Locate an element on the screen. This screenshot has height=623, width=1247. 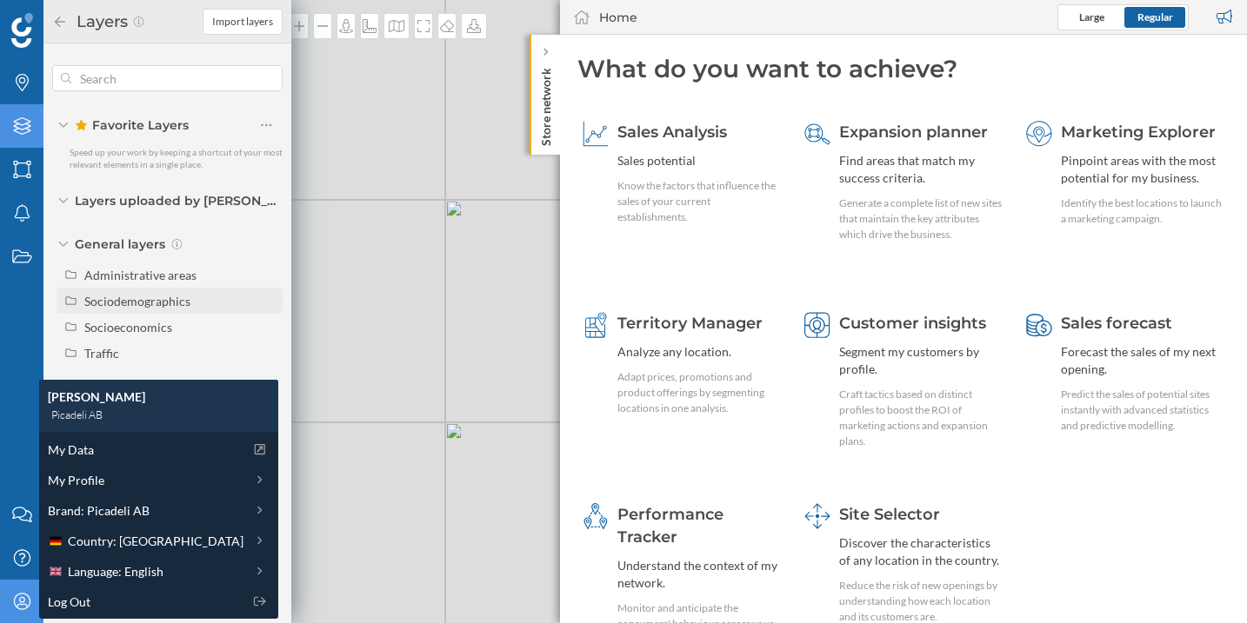
div: Craft tactics based on distinct profiles to boost the ROI of marketing actions and expansion plans. is located at coordinates (921, 418).